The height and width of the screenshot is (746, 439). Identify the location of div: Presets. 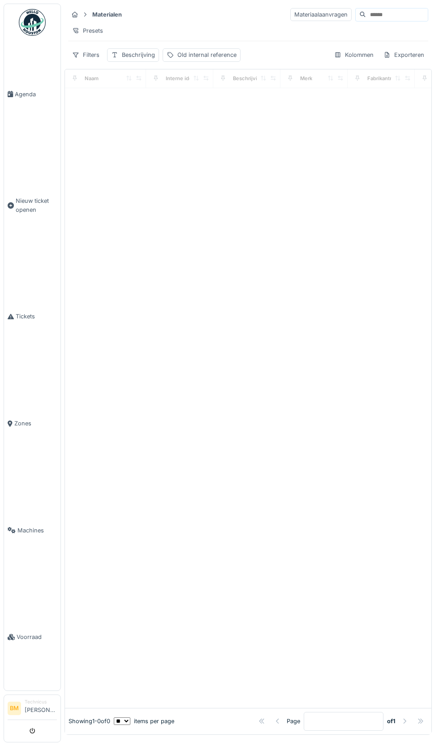
(87, 30).